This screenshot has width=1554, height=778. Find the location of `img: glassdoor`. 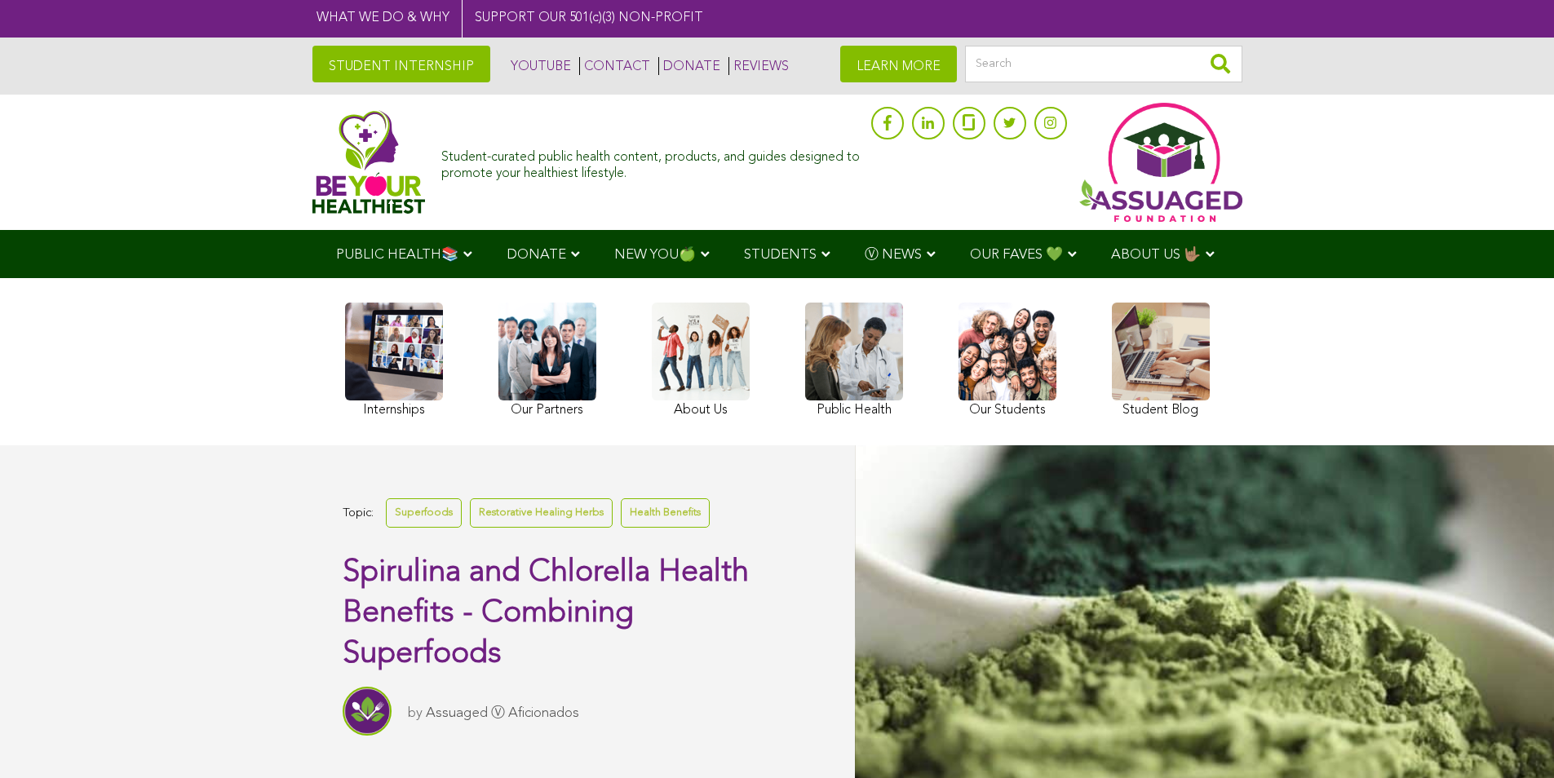

img: glassdoor is located at coordinates (968, 122).